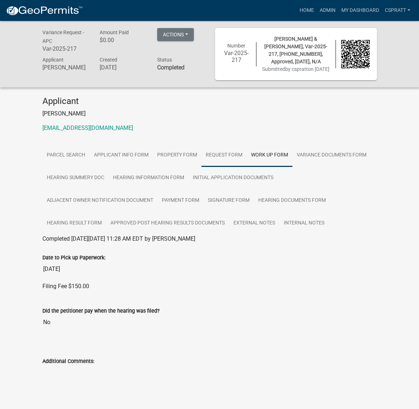 Image resolution: width=419 pixels, height=409 pixels. Describe the element at coordinates (397, 10) in the screenshot. I see `a: cspratt` at that location.